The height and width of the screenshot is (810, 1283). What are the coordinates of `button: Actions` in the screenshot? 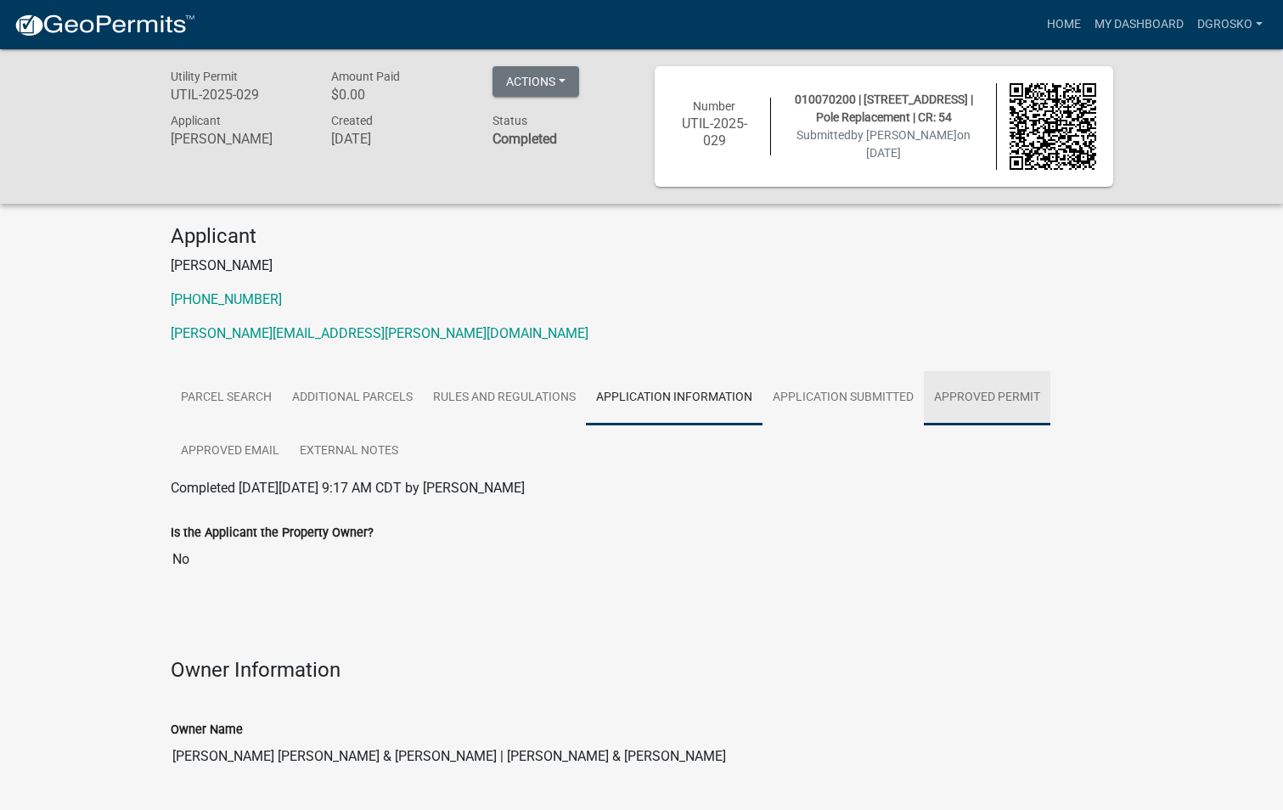 It's located at (536, 82).